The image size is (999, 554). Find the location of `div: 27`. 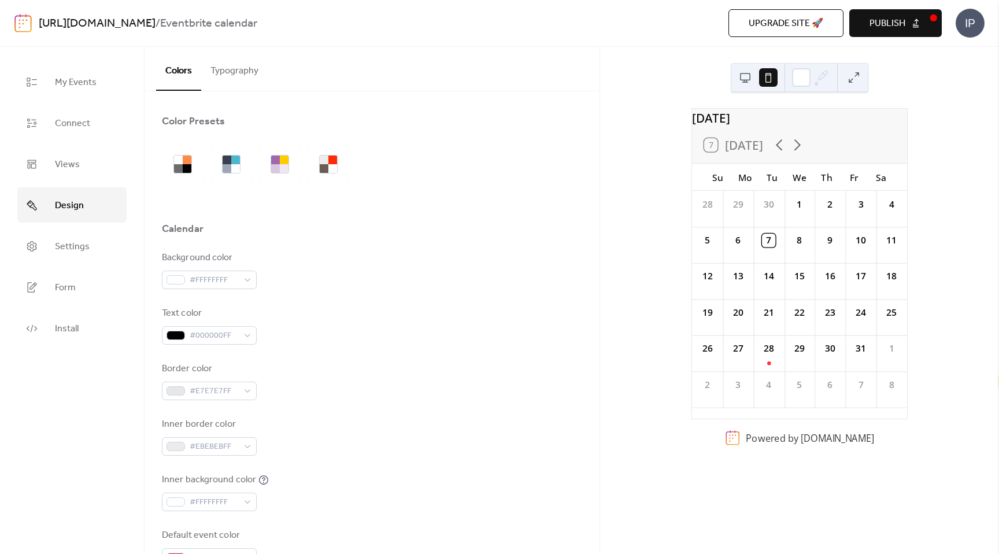

div: 27 is located at coordinates (738, 348).